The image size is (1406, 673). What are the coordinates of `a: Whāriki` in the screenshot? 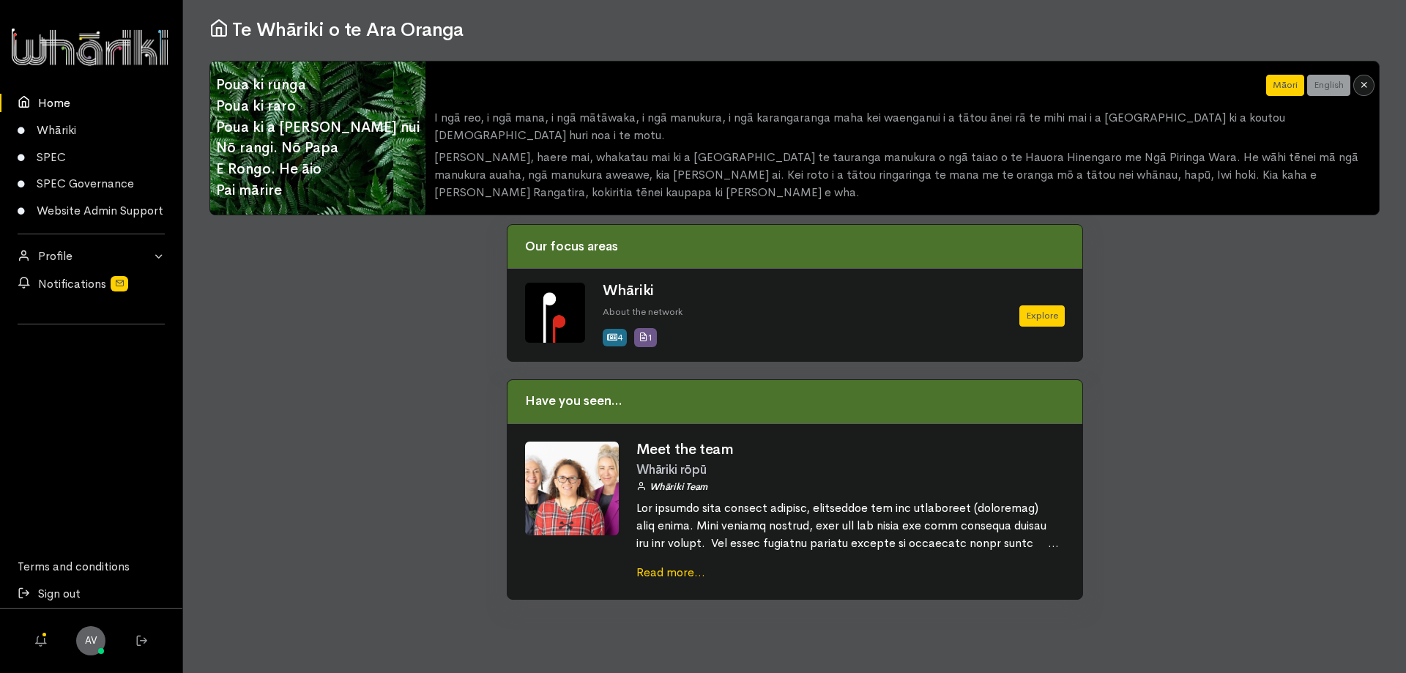 It's located at (628, 290).